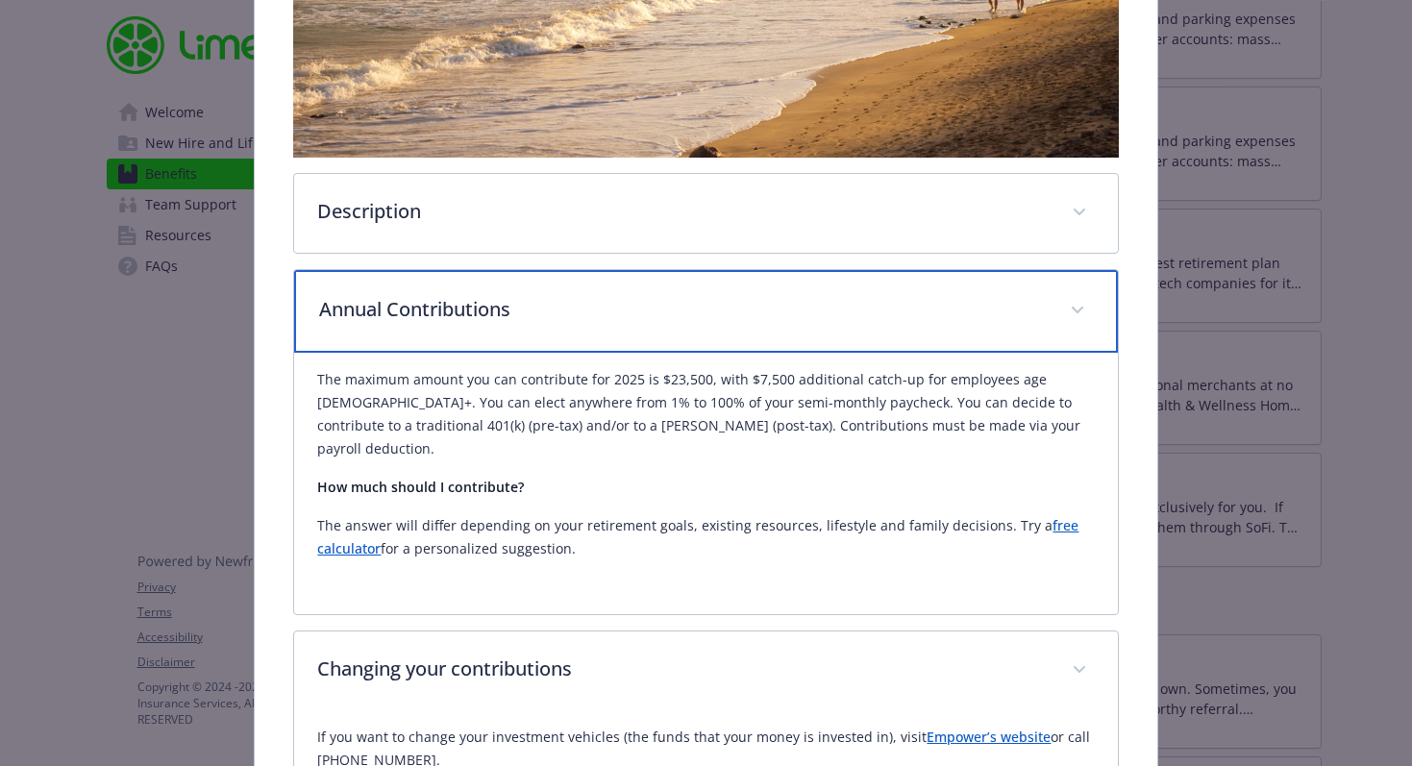  Describe the element at coordinates (698, 536) in the screenshot. I see `a: free calculator` at that location.